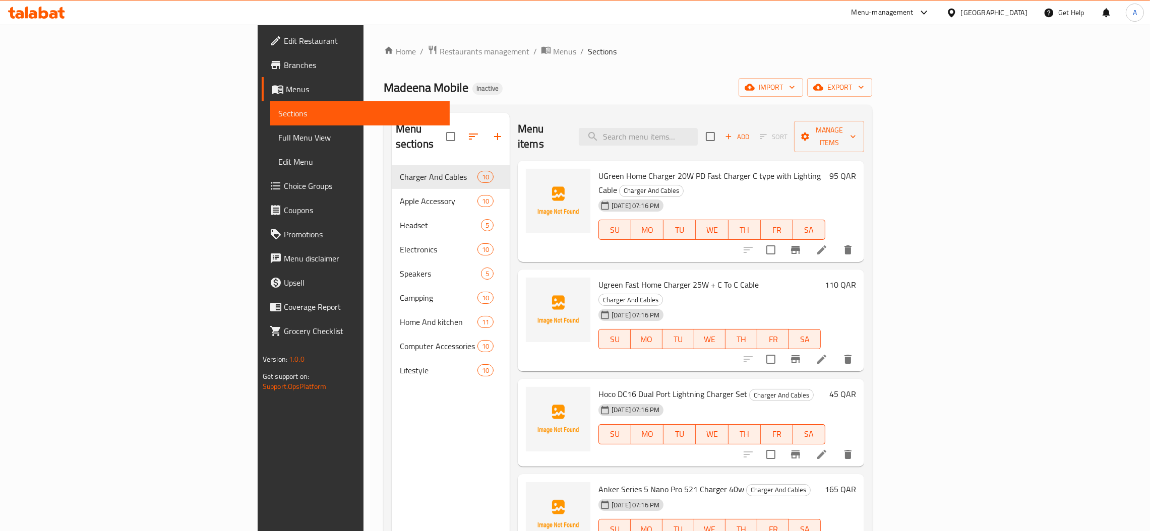 Image resolution: width=1150 pixels, height=531 pixels. Describe the element at coordinates (439, 322) in the screenshot. I see `div: Home And kitchen` at that location.